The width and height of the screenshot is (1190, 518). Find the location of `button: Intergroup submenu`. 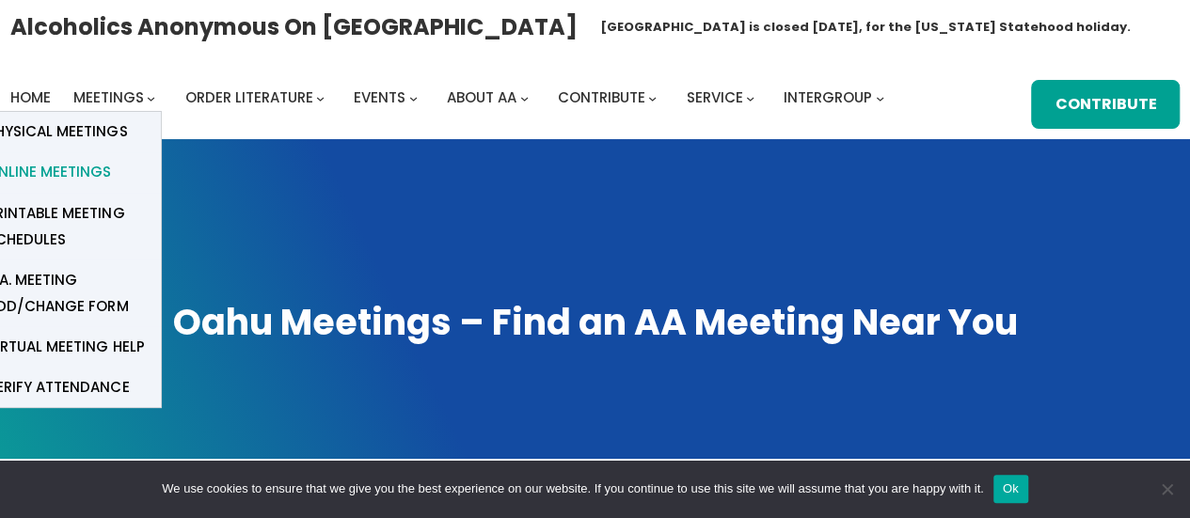

button: Intergroup submenu is located at coordinates (880, 97).